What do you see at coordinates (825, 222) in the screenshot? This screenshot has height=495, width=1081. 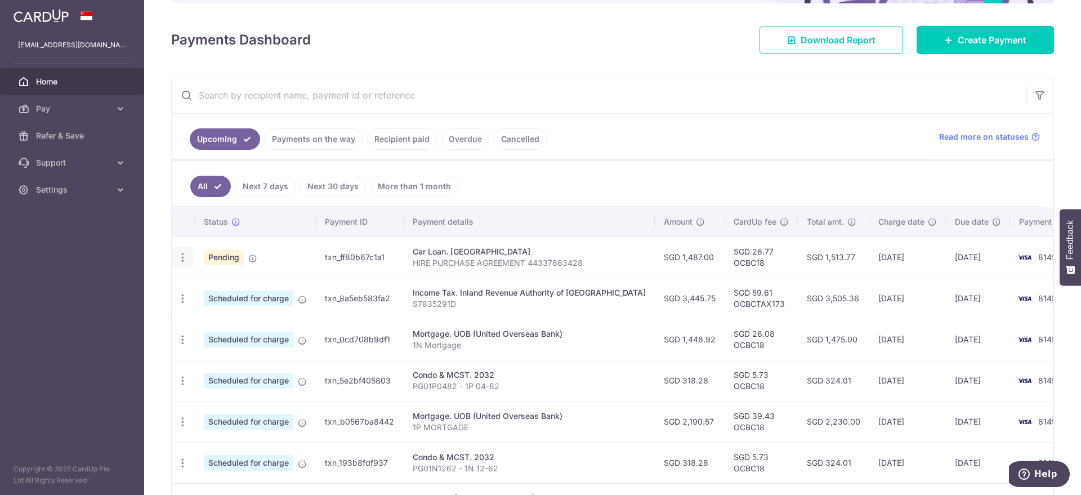 I see `span: Total amt.` at bounding box center [825, 222].